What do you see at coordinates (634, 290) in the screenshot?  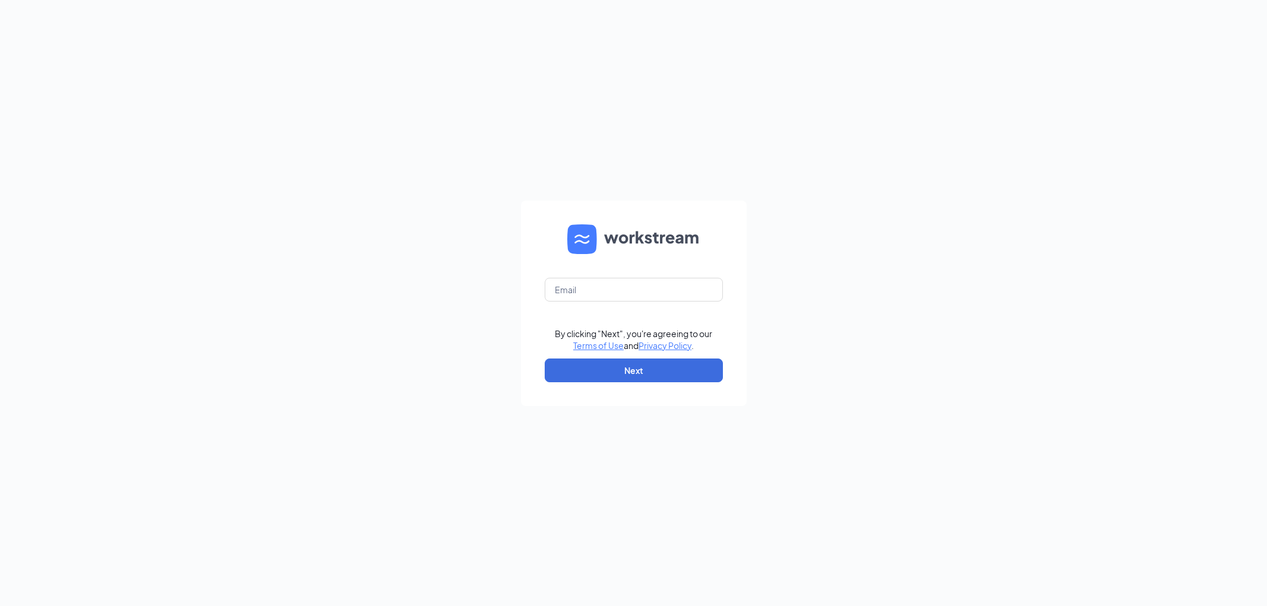 I see `input: Email` at bounding box center [634, 290].